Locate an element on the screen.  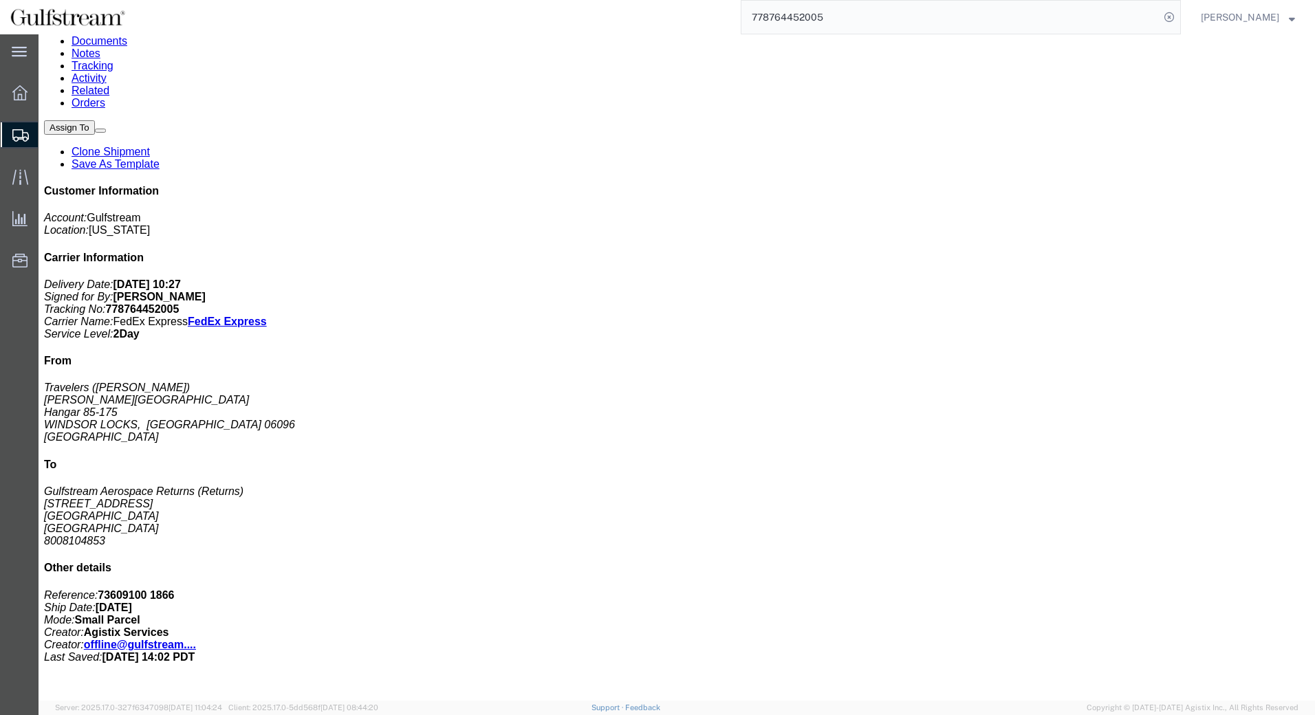
span: Server: 2025.17.0-327f6347098 is located at coordinates (138, 708).